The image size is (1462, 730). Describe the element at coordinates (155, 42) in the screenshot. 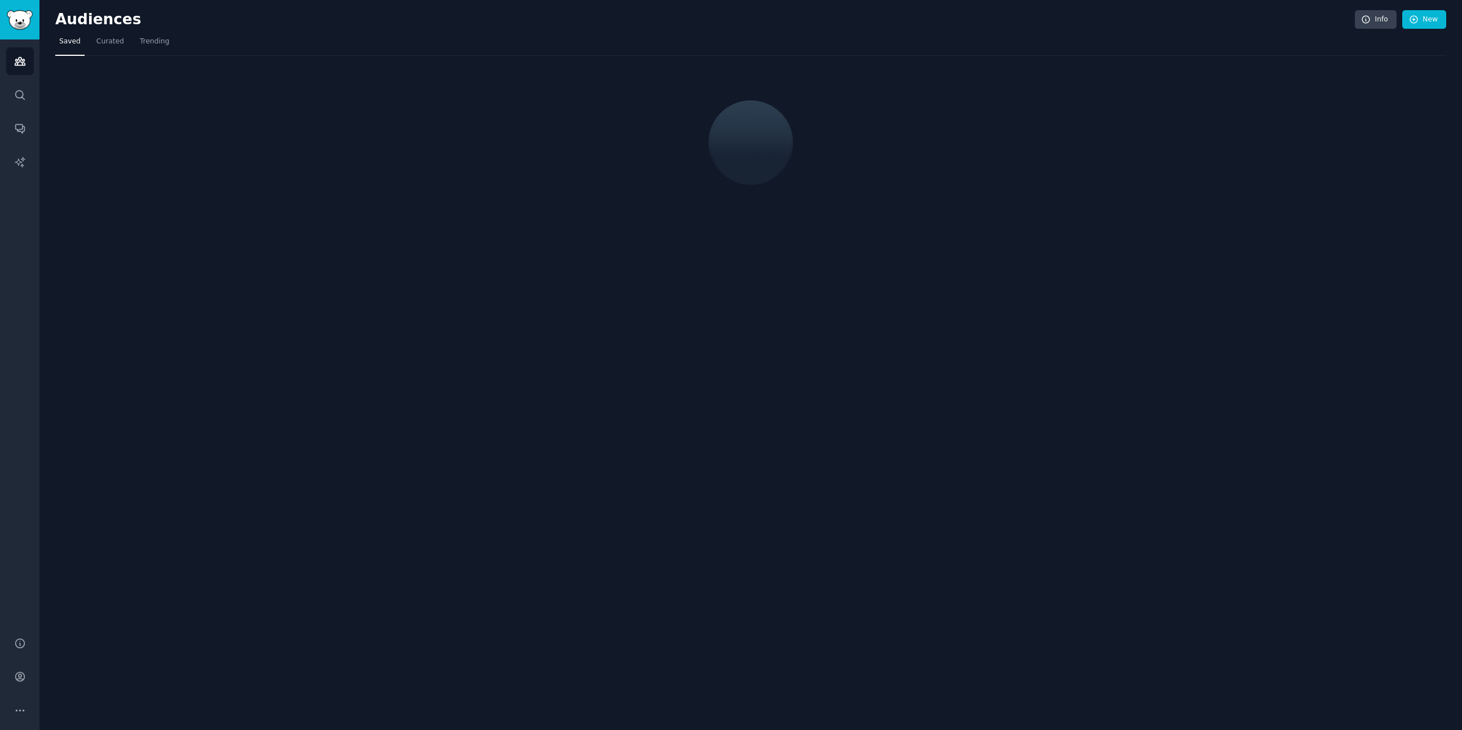

I see `span: Trending` at that location.